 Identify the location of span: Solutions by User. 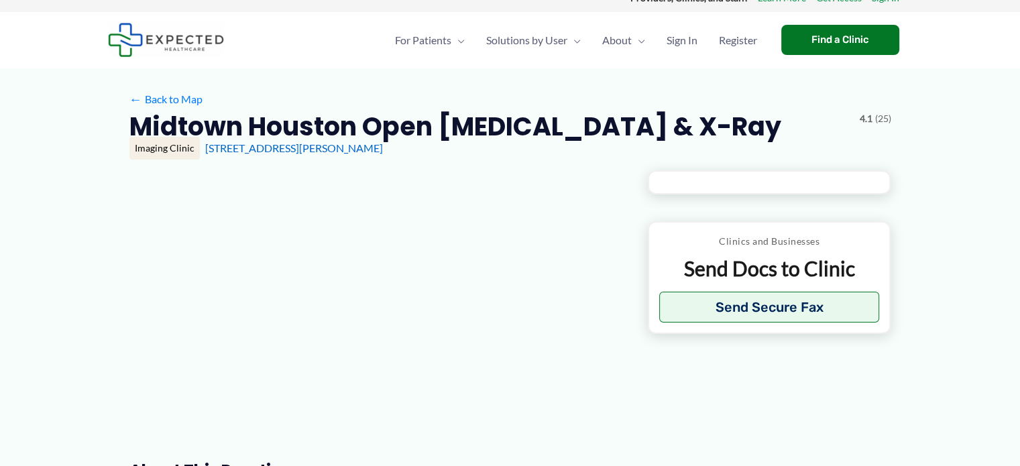
(527, 40).